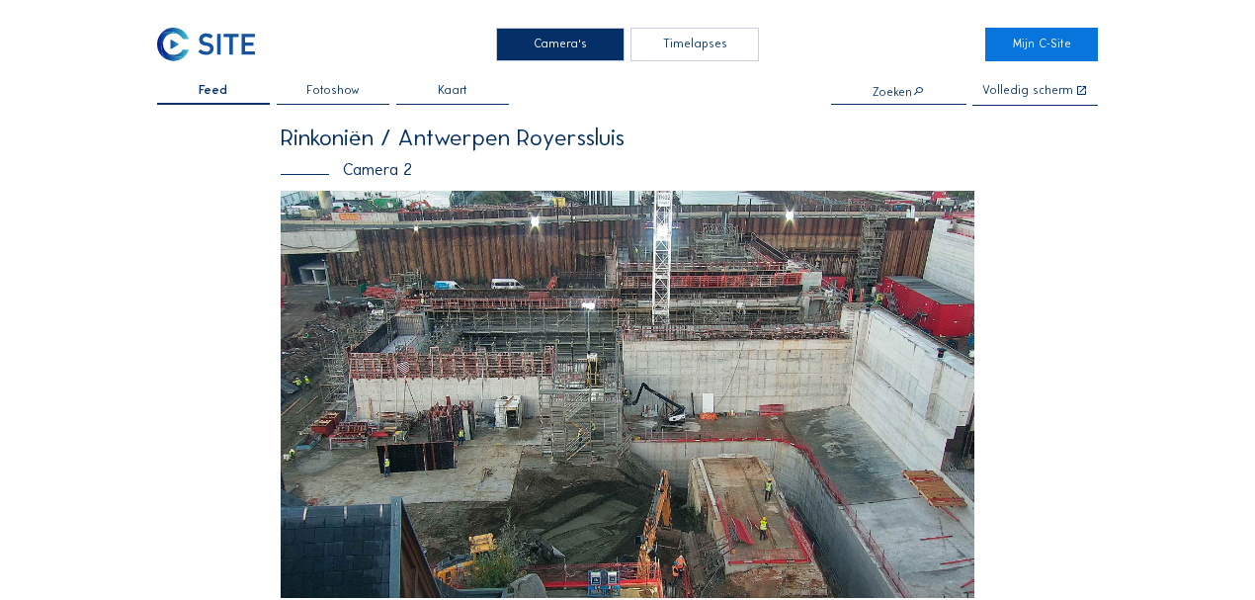 This screenshot has height=600, width=1255. I want to click on span: Kaart, so click(453, 91).